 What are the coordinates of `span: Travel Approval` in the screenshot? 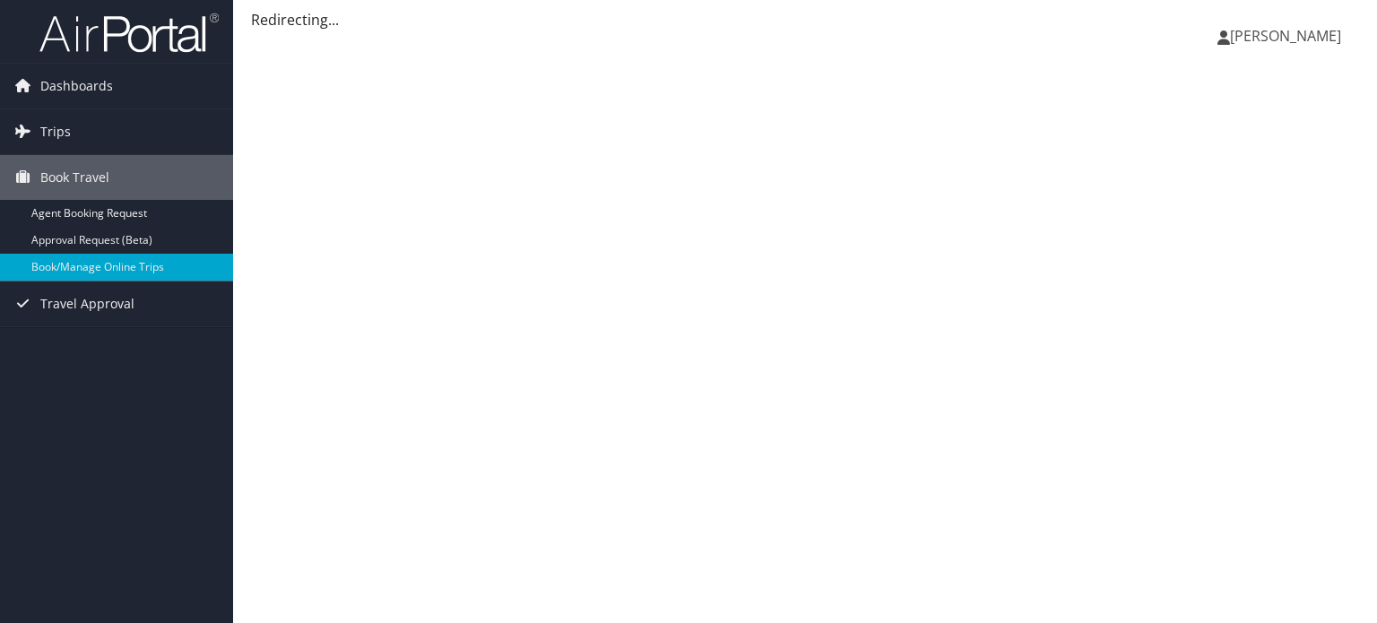 It's located at (87, 304).